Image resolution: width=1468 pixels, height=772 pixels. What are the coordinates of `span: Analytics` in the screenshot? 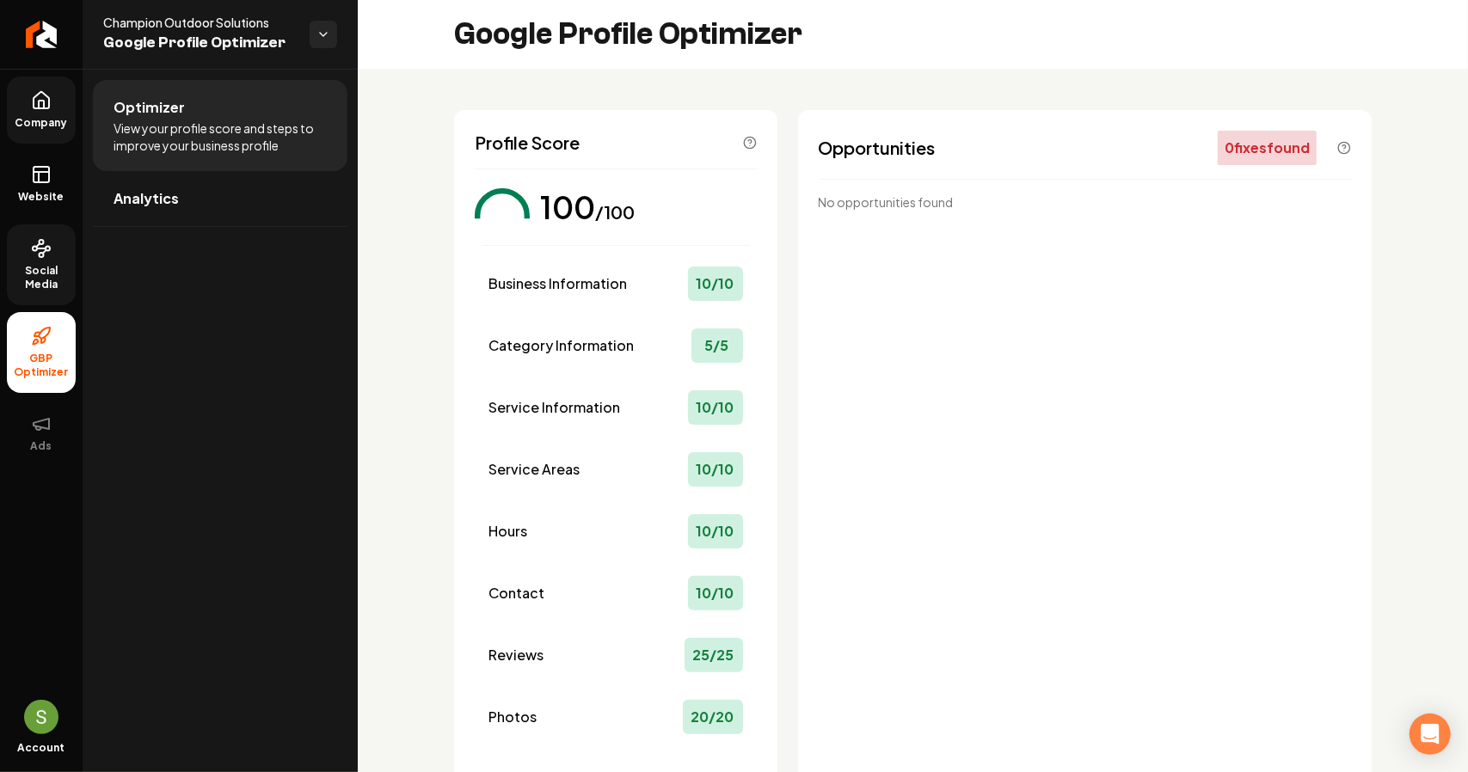 It's located at (146, 199).